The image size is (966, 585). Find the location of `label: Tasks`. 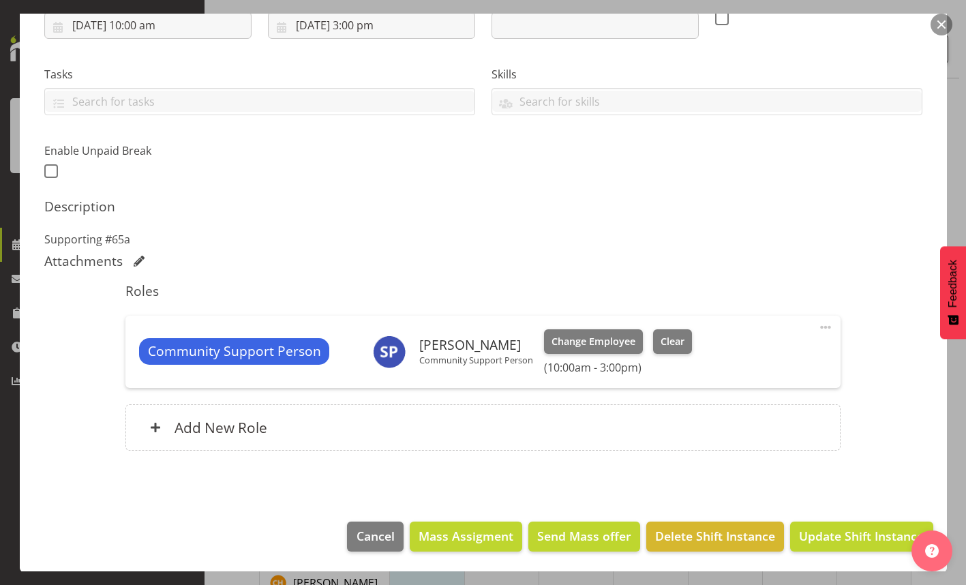

label: Tasks is located at coordinates (260, 74).